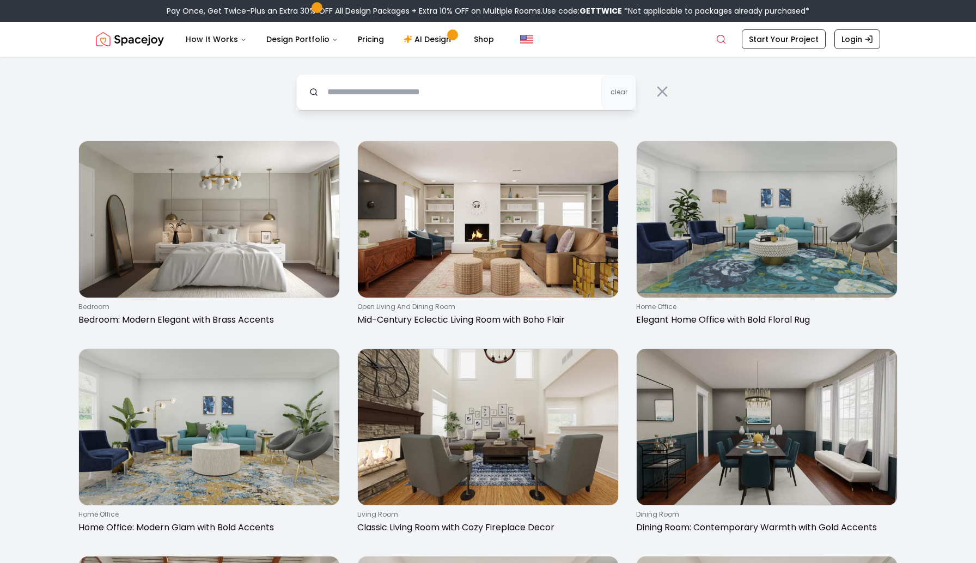 Image resolution: width=976 pixels, height=563 pixels. I want to click on img: Bedroom: Modern Elegant with Brass Accents, so click(209, 219).